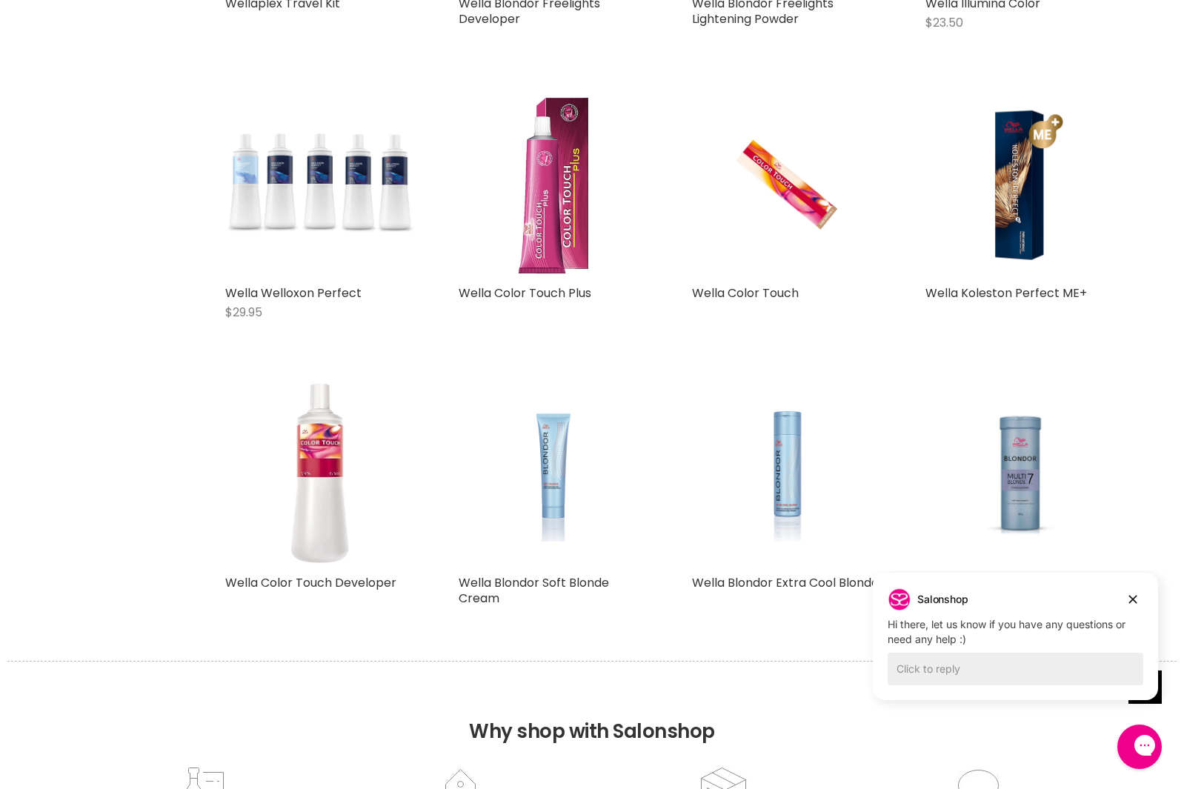 The height and width of the screenshot is (789, 1184). What do you see at coordinates (553, 473) in the screenshot?
I see `img: Wella Blondor Soft Blonde Cream` at bounding box center [553, 473].